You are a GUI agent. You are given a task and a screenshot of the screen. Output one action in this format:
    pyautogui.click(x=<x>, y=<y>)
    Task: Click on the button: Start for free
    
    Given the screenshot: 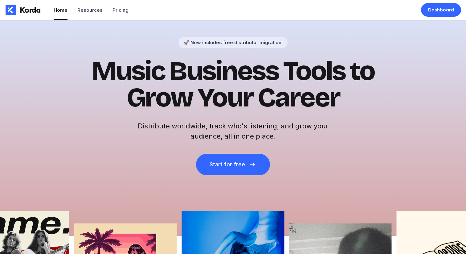 What is the action you would take?
    pyautogui.click(x=233, y=164)
    